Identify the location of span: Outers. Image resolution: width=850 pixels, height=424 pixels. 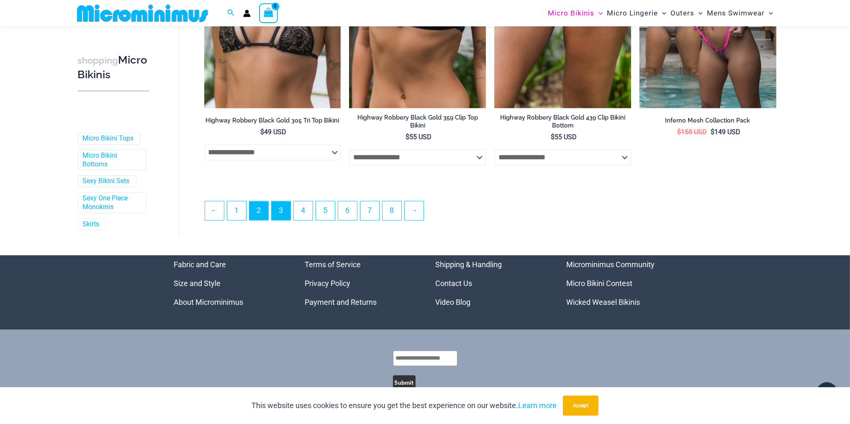
(682, 13).